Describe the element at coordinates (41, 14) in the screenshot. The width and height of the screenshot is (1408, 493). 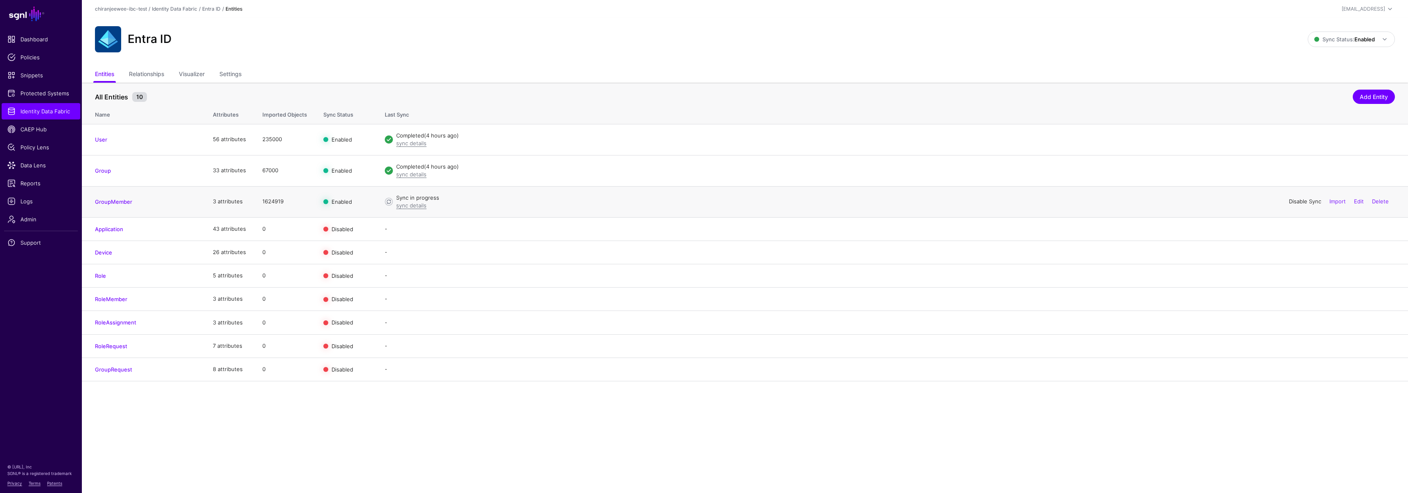
I see `a: SGNL` at that location.